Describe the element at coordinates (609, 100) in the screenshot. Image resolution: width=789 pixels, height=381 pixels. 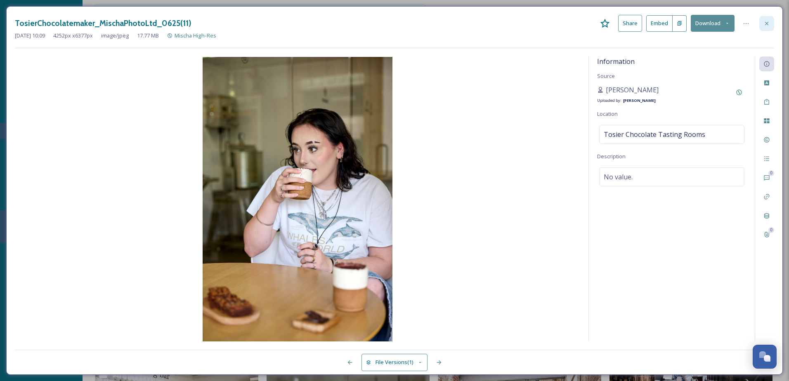
I see `span: Uploaded by:` at that location.